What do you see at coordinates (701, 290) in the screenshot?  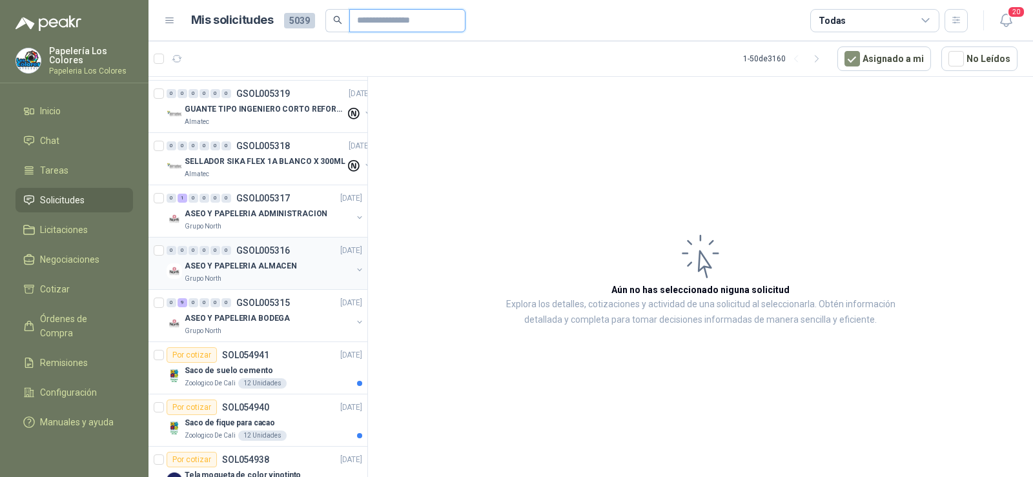 I see `h3: Aún no has seleccionado niguna solicitud` at bounding box center [701, 290].